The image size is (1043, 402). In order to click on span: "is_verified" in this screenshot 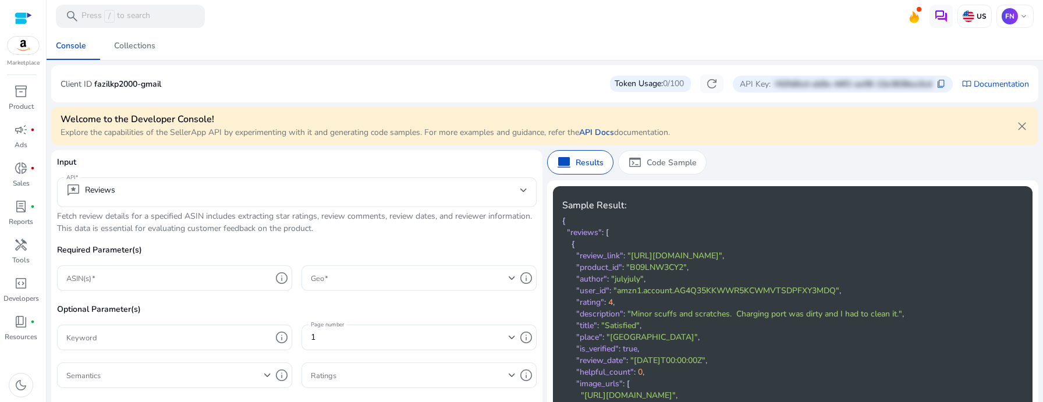, I will do `click(597, 349)`.